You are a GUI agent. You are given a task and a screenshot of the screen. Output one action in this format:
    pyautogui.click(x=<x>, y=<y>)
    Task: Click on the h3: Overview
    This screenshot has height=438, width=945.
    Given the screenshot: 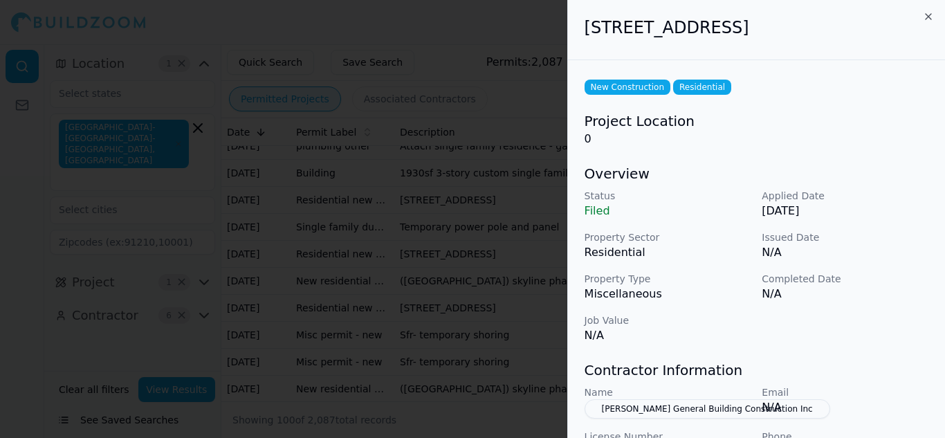 What is the action you would take?
    pyautogui.click(x=756, y=174)
    